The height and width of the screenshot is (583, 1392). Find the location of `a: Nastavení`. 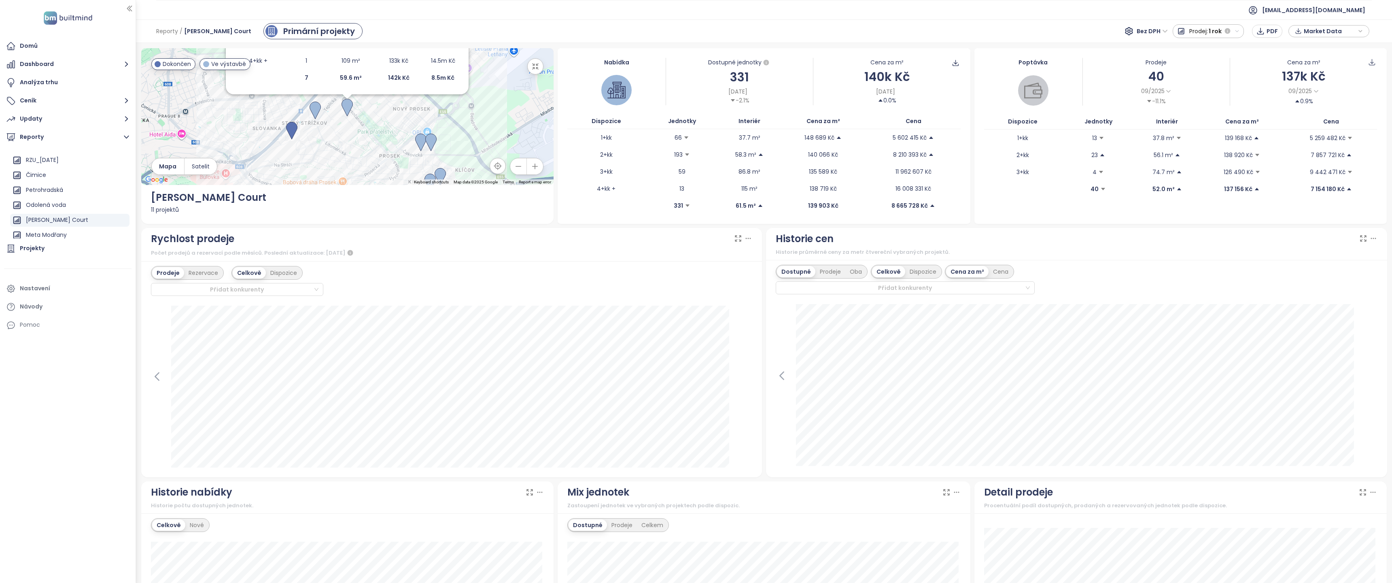

a: Nastavení is located at coordinates (68, 288).